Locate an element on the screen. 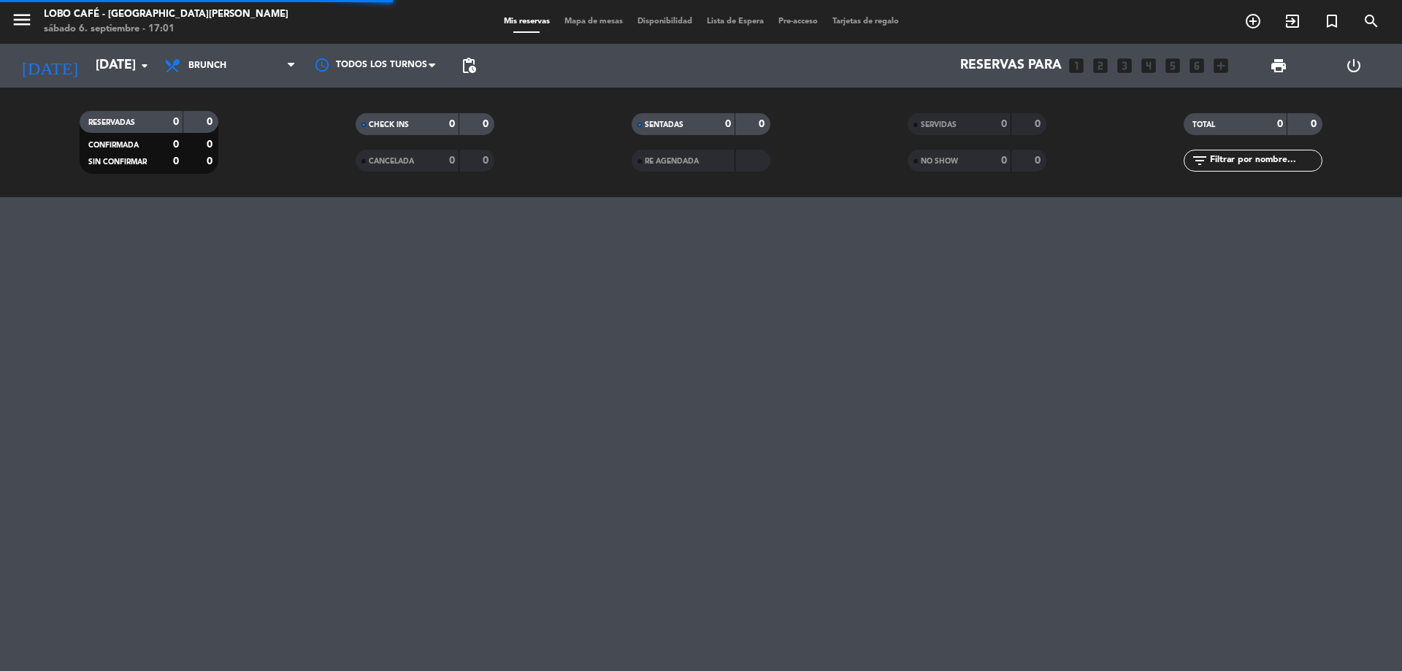  button: menu is located at coordinates (22, 22).